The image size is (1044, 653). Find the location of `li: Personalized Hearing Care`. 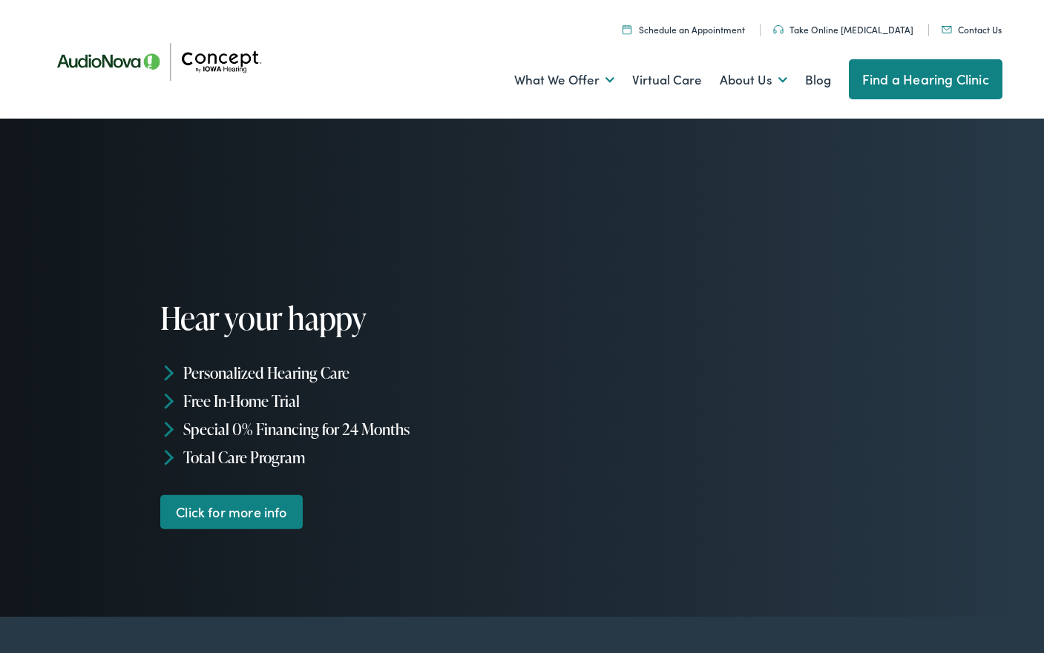

li: Personalized Hearing Care is located at coordinates (340, 373).